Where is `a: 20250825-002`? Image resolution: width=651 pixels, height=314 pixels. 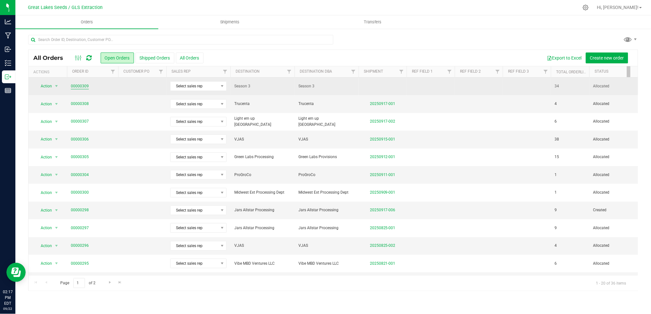
a: 20250825-002 is located at coordinates (382, 246).